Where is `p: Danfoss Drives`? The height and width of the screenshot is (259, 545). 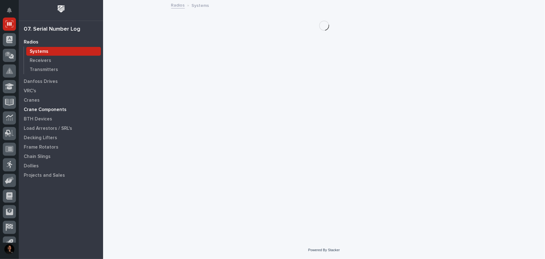
p: Danfoss Drives is located at coordinates (41, 82).